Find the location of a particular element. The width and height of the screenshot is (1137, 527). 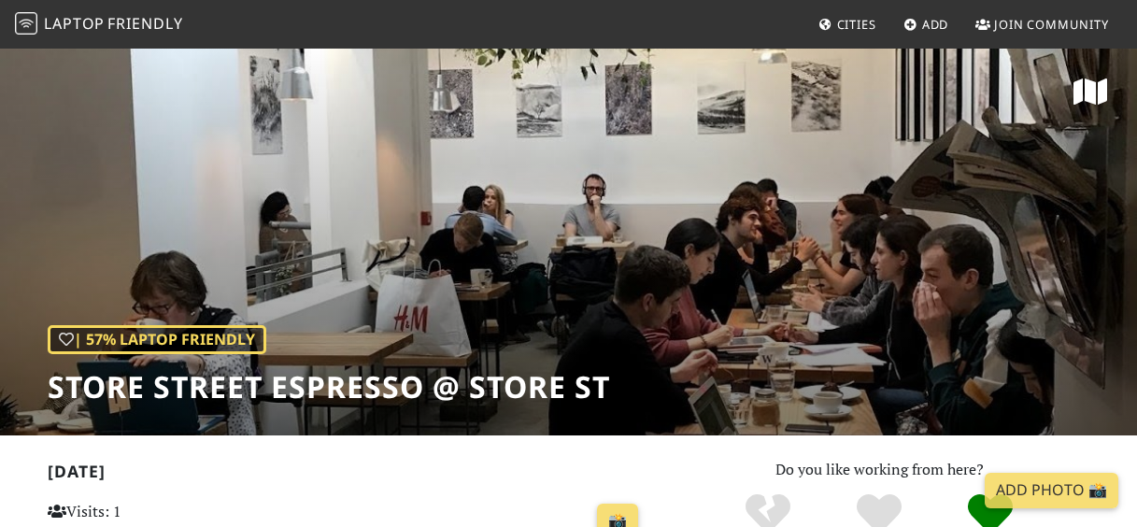

span: Cities is located at coordinates (857, 24).